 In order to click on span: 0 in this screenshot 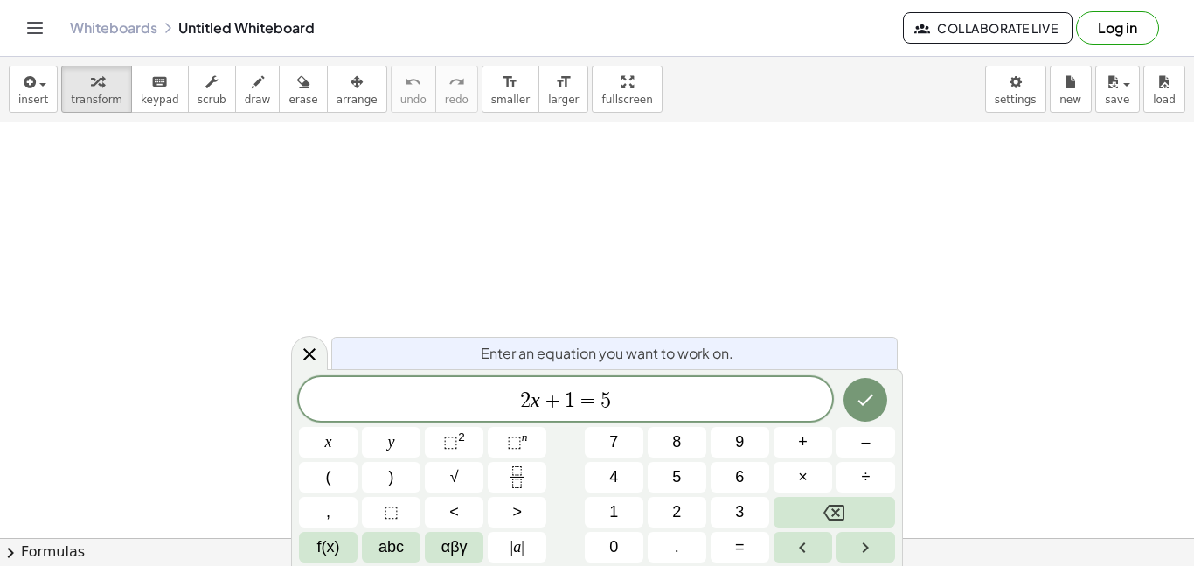, I will do `click(614, 546)`.